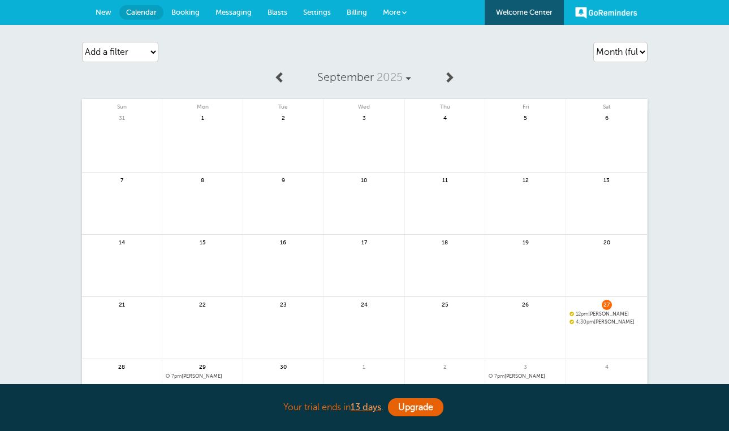 The image size is (729, 431). I want to click on span: 26, so click(525, 304).